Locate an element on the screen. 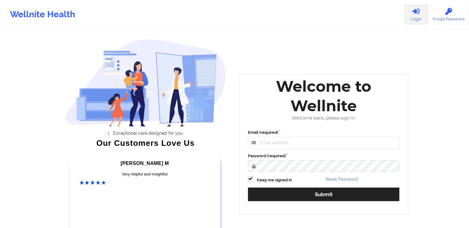 This screenshot has width=469, height=228. div: Welcome to Wellnite is located at coordinates (324, 96).